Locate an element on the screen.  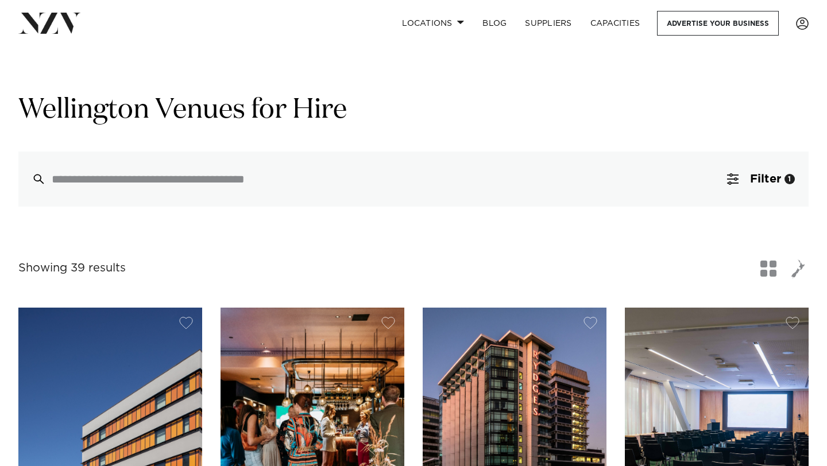
a: BLOG is located at coordinates (494, 23).